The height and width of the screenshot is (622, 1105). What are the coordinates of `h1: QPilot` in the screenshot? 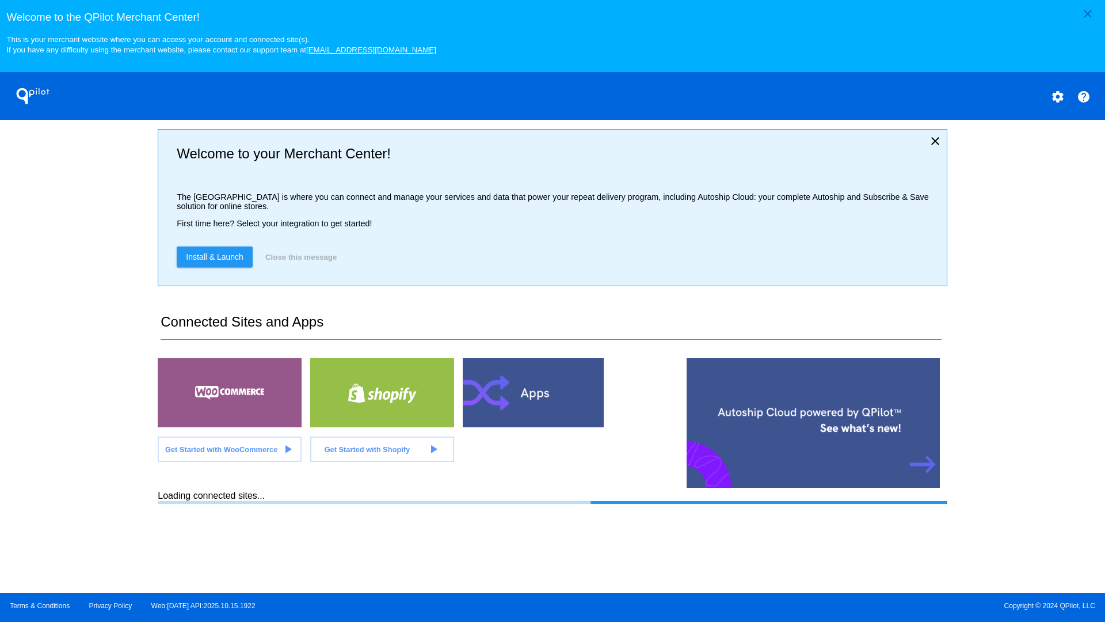 It's located at (33, 96).